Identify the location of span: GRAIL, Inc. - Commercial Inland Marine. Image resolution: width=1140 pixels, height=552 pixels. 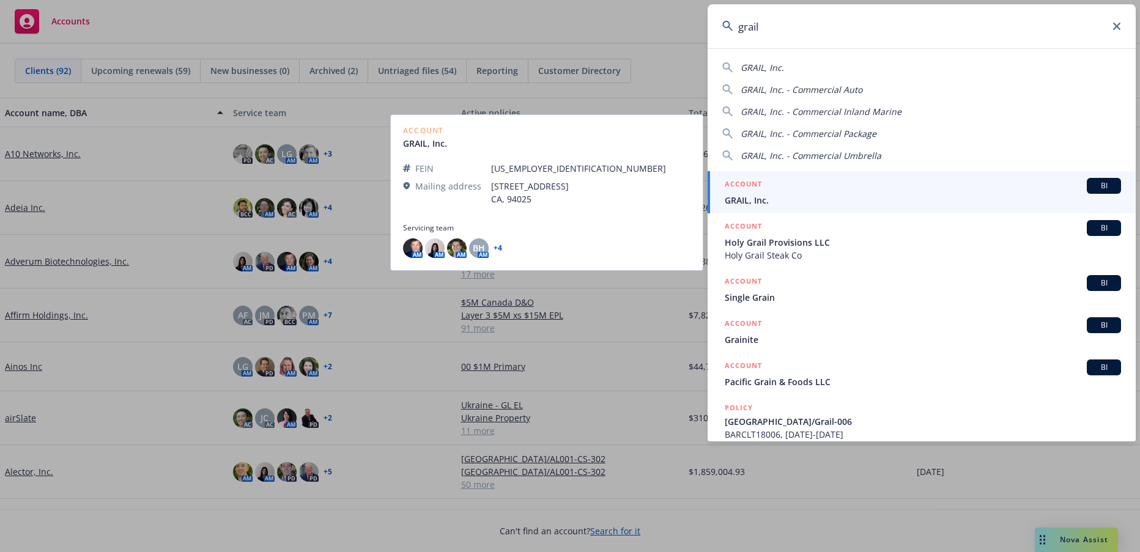
(821, 111).